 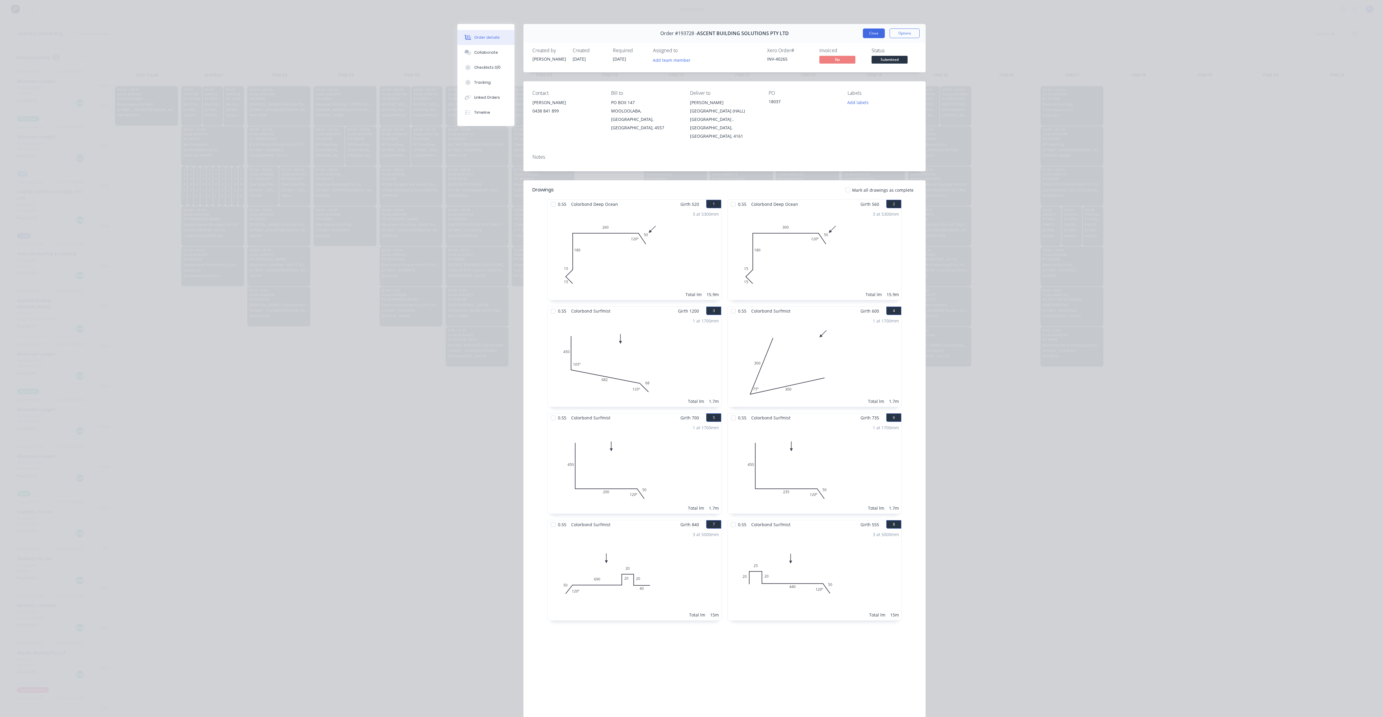 What do you see at coordinates (714, 418) in the screenshot?
I see `button: 5` at bounding box center [714, 418].